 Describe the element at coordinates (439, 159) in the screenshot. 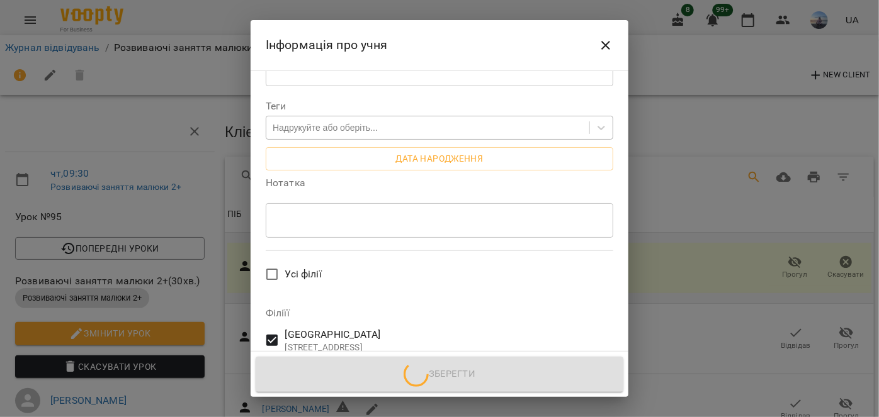

I see `button: Дата народження` at that location.